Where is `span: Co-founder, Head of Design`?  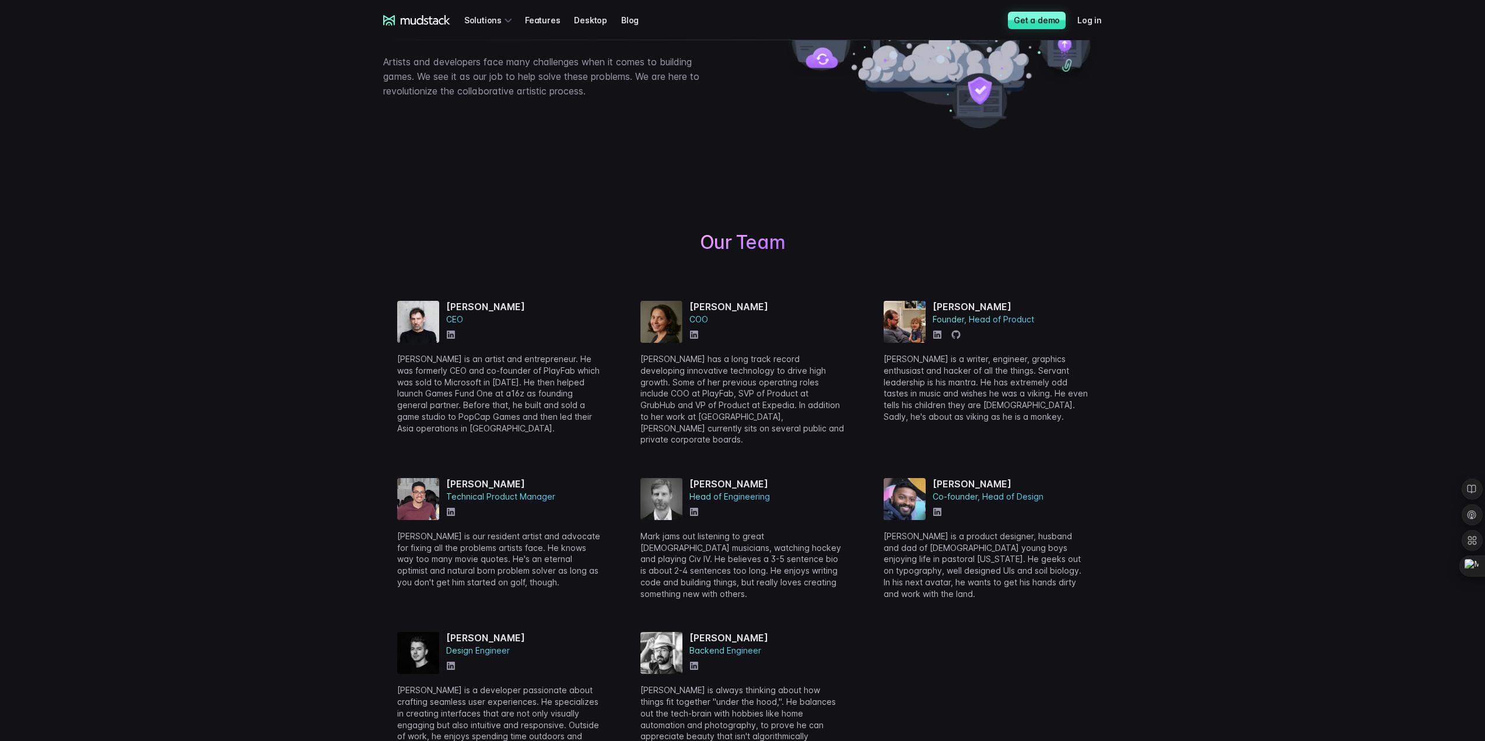
span: Co-founder, Head of Design is located at coordinates (988, 497).